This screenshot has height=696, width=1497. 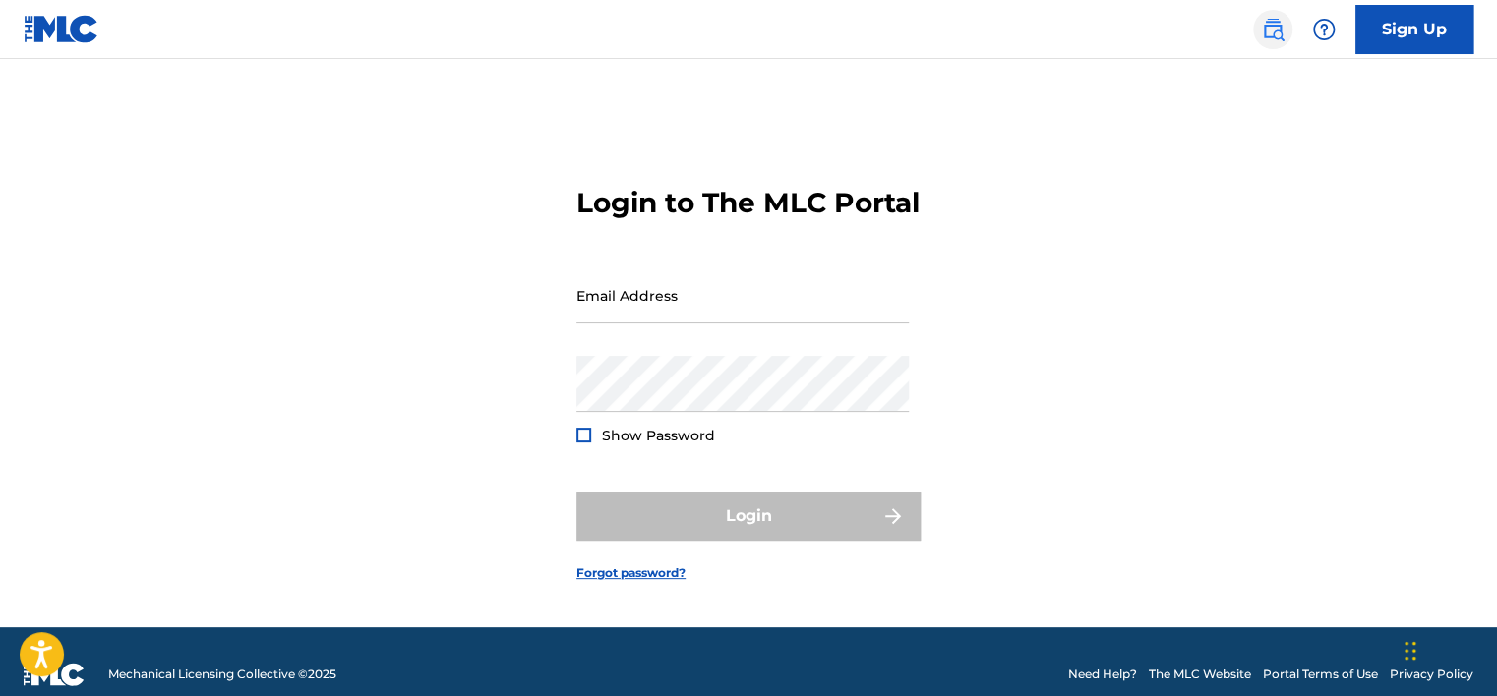 I want to click on a: Portal Terms of Use, so click(x=1320, y=675).